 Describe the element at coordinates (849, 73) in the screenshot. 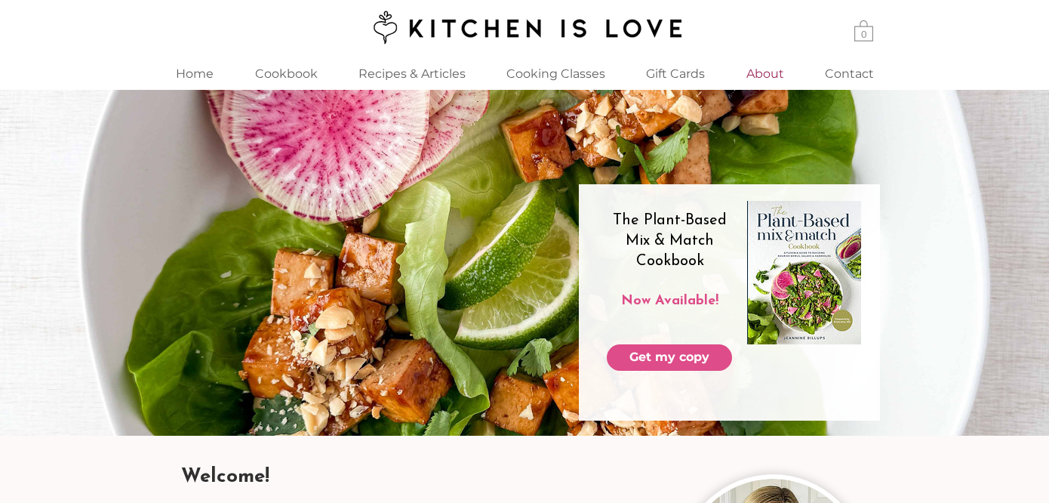

I see `a: Contact` at that location.